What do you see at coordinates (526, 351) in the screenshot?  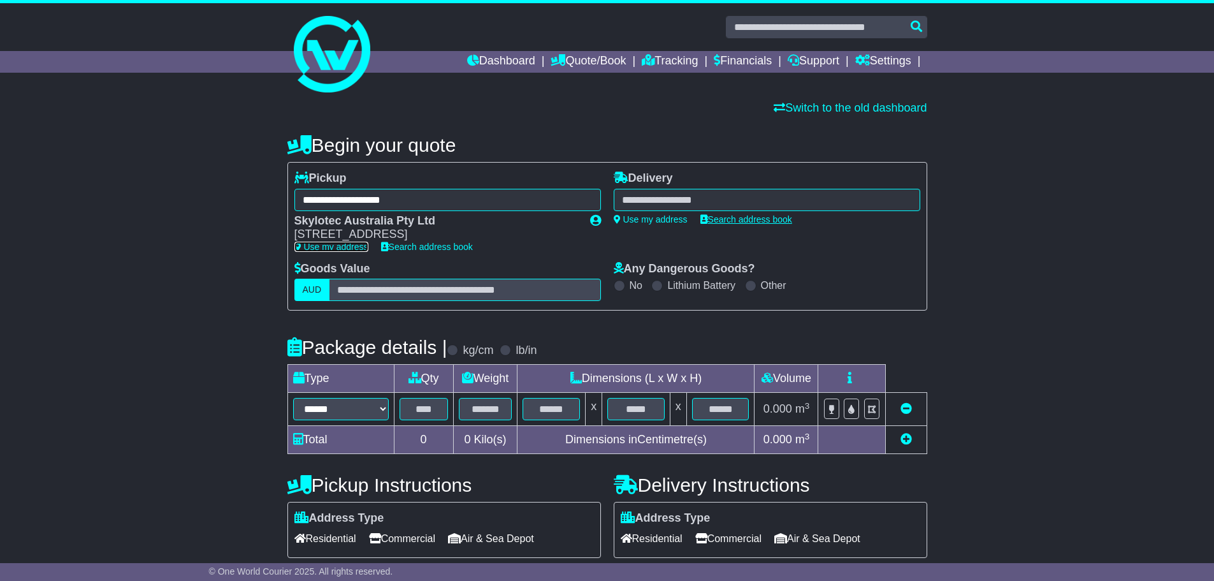 I see `label: lb/in` at bounding box center [526, 351].